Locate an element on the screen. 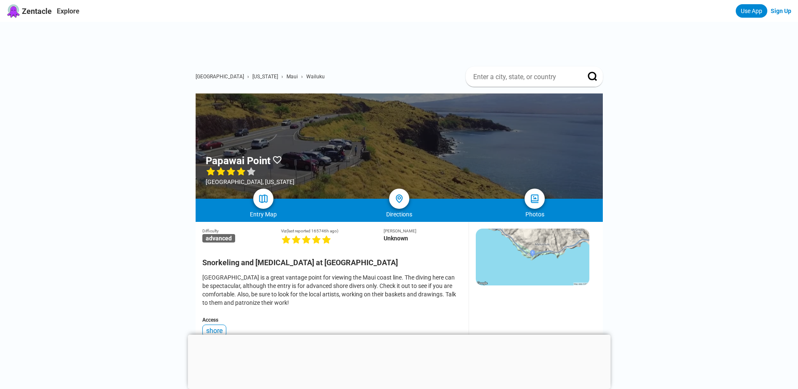 The image size is (798, 389). div: Difficulty is located at coordinates (242, 231).